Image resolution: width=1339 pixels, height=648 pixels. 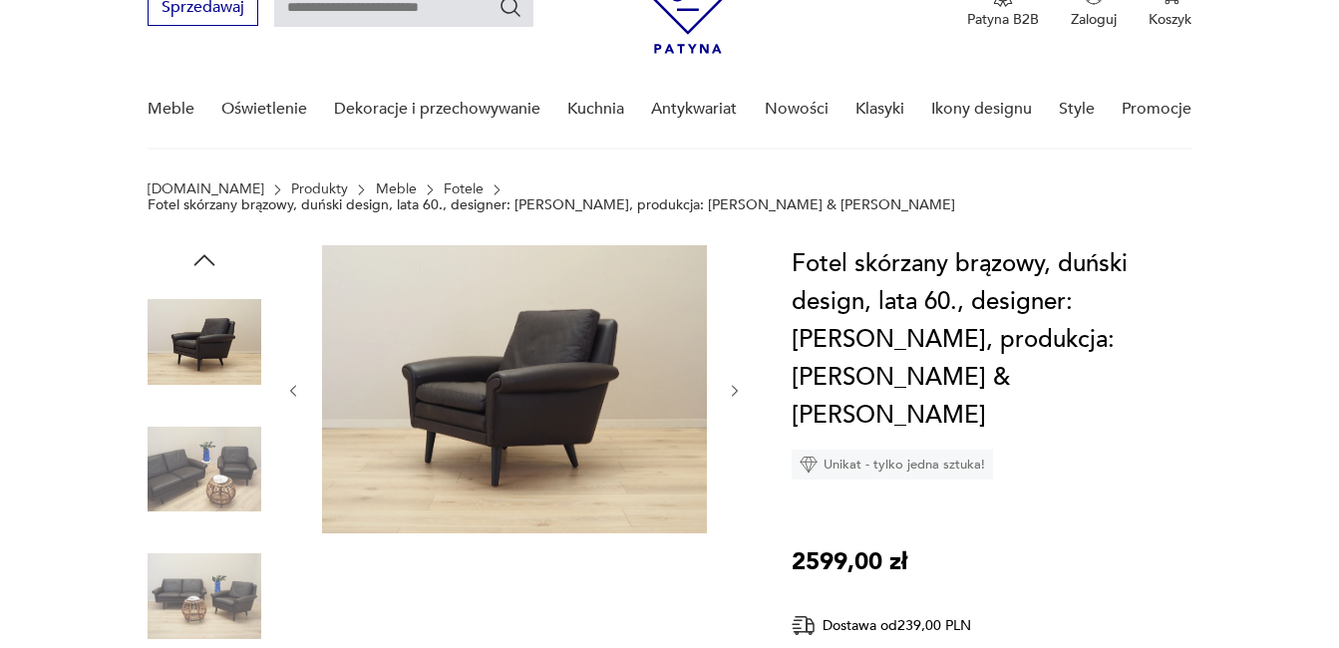 What do you see at coordinates (264, 109) in the screenshot?
I see `a: Oświetlenie` at bounding box center [264, 109].